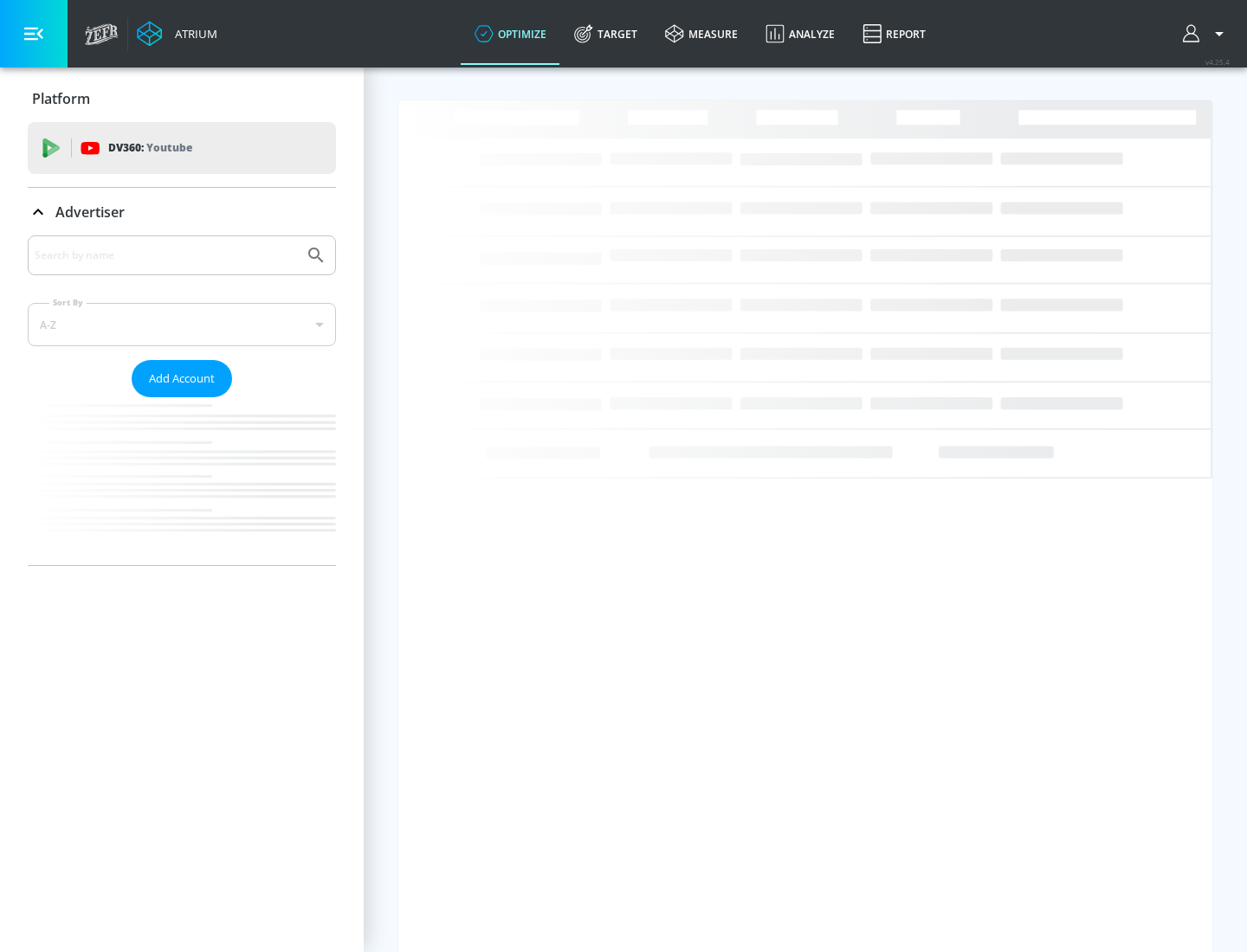  I want to click on p: Youtube, so click(169, 147).